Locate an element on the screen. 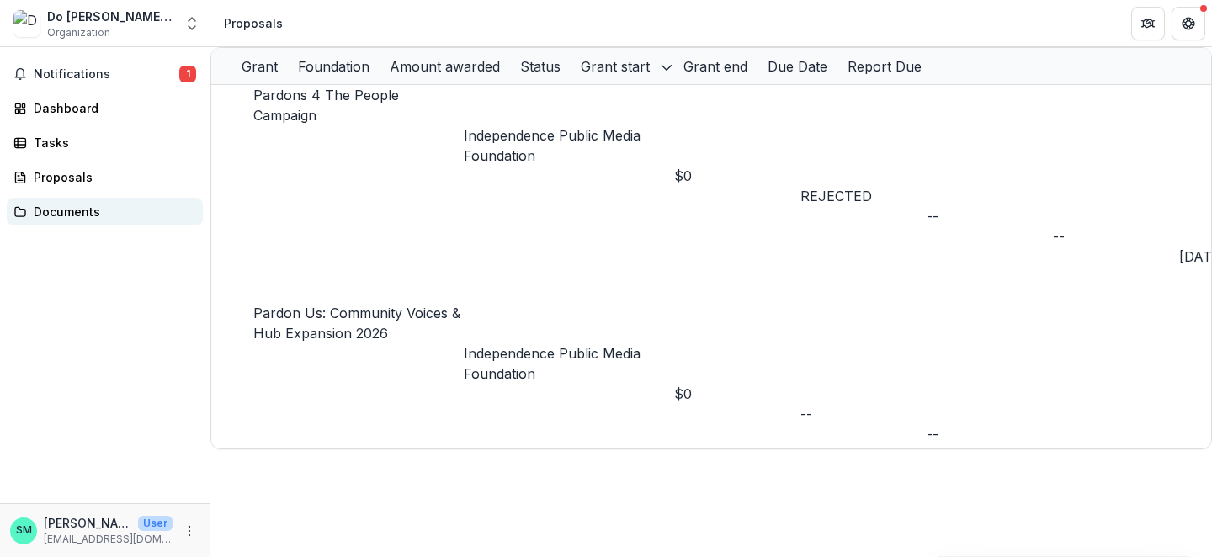 This screenshot has width=1212, height=557. svg: sorted descending is located at coordinates (667, 67).